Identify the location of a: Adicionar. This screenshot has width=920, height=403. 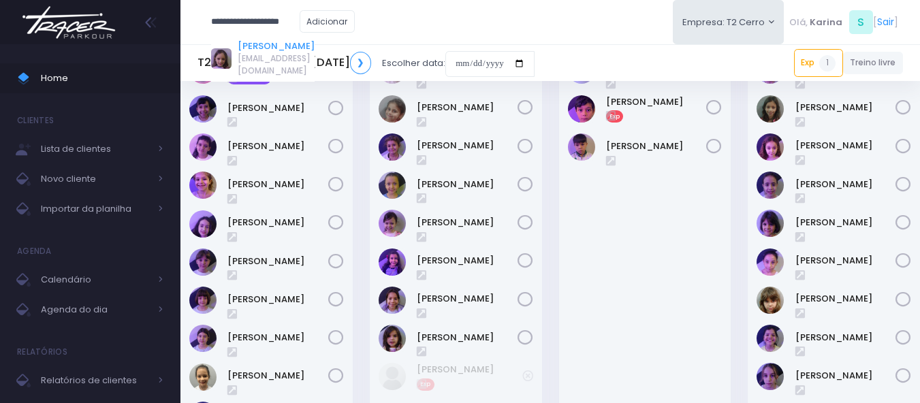
(328, 21).